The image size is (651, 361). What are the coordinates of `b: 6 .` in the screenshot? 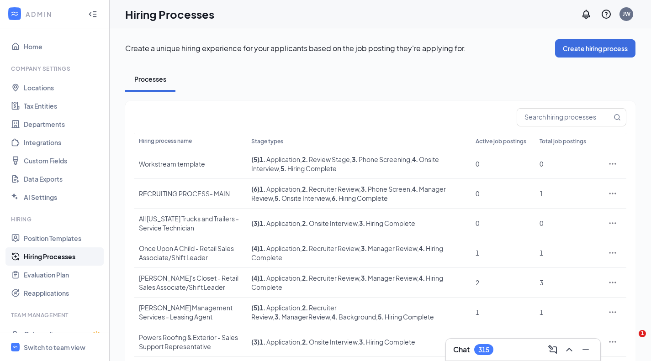 It's located at (334, 198).